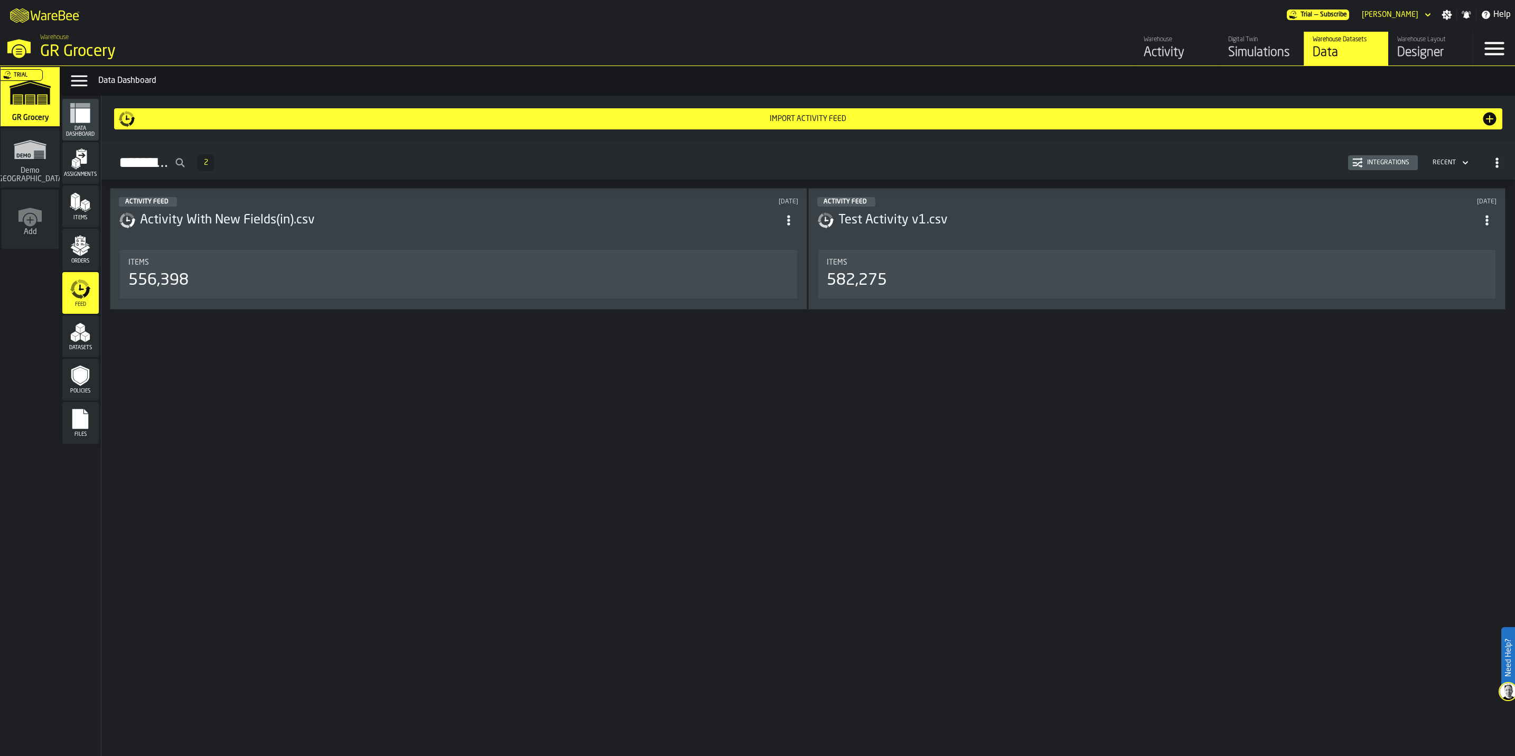 The image size is (1515, 756). What do you see at coordinates (1388, 163) in the screenshot?
I see `div: Integrations` at bounding box center [1388, 163].